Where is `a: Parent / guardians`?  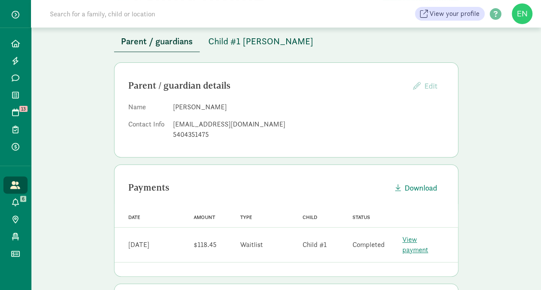 a: Parent / guardians is located at coordinates (157, 41).